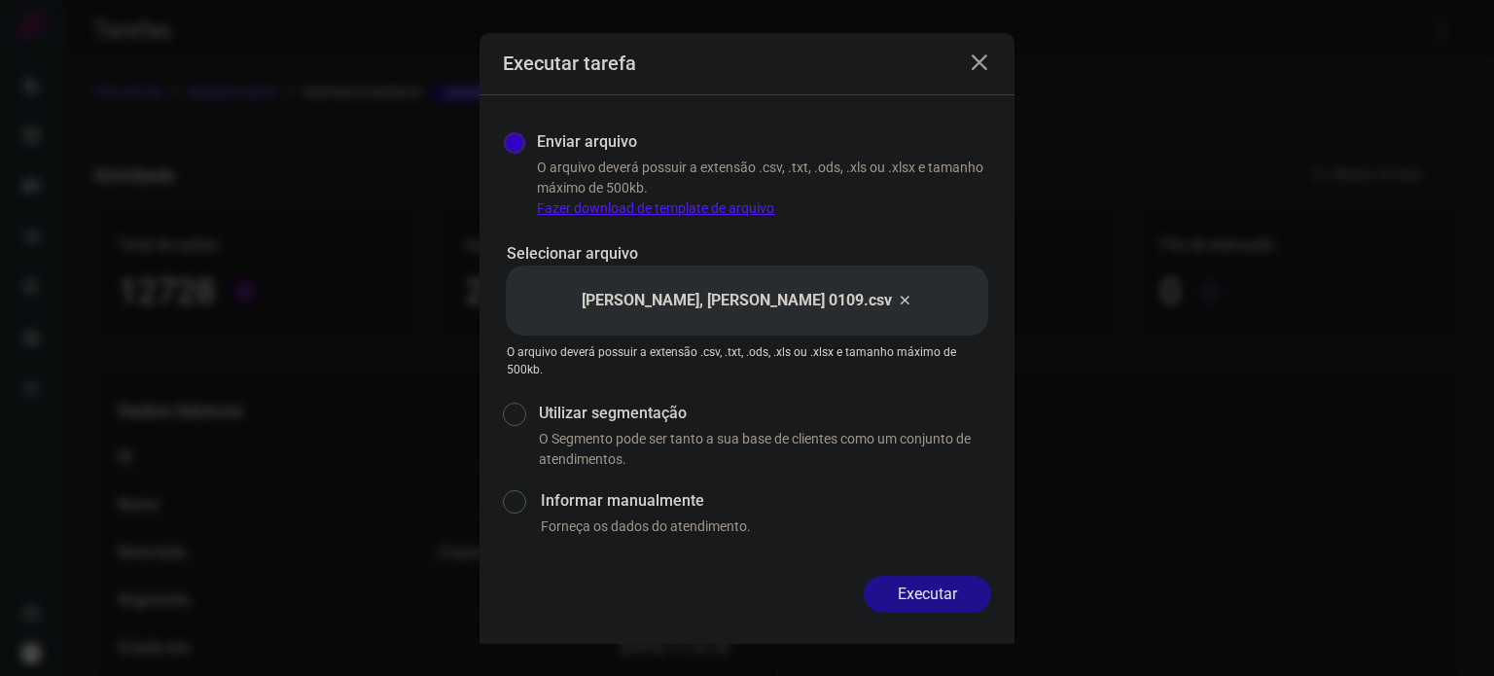 The width and height of the screenshot is (1494, 676). I want to click on a: Fazer download de template de arquivo, so click(656, 208).